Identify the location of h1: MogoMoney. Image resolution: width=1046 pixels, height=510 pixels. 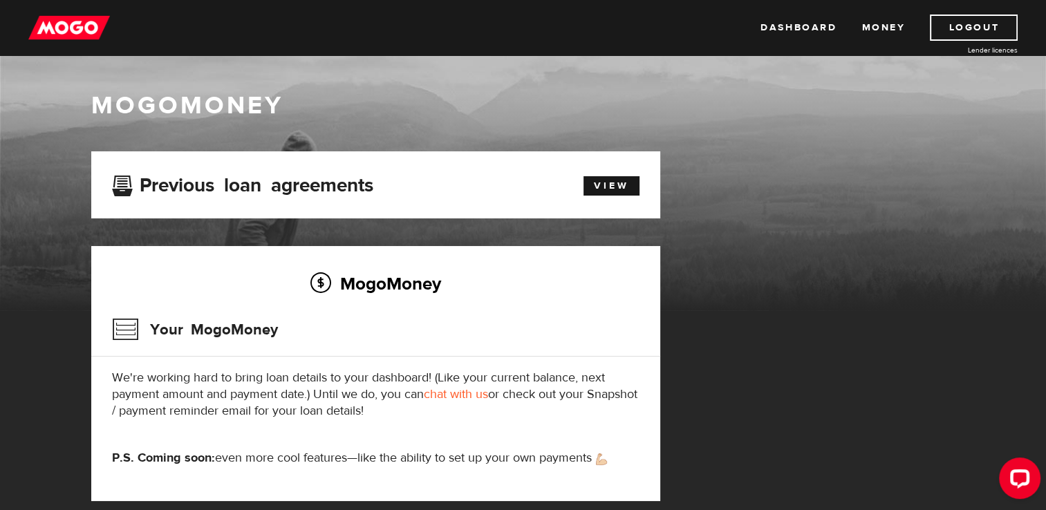
(523, 106).